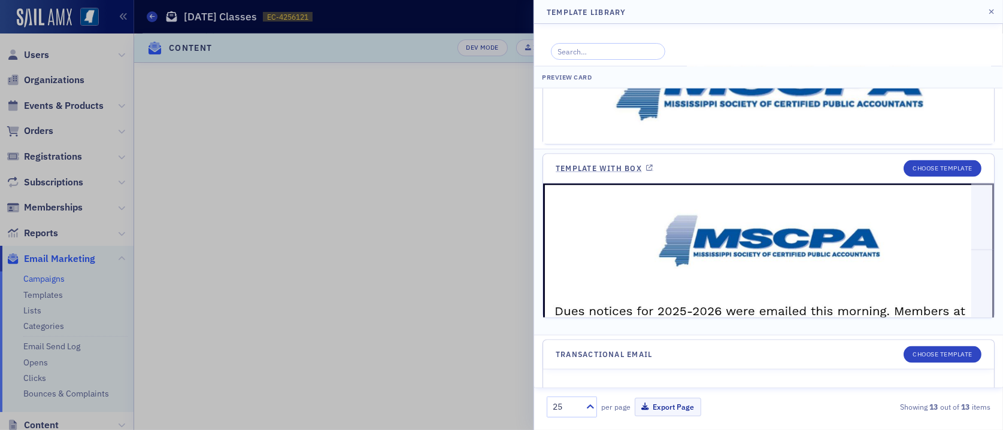 Image resolution: width=1003 pixels, height=430 pixels. Describe the element at coordinates (586, 12) in the screenshot. I see `h4: Template Library` at that location.